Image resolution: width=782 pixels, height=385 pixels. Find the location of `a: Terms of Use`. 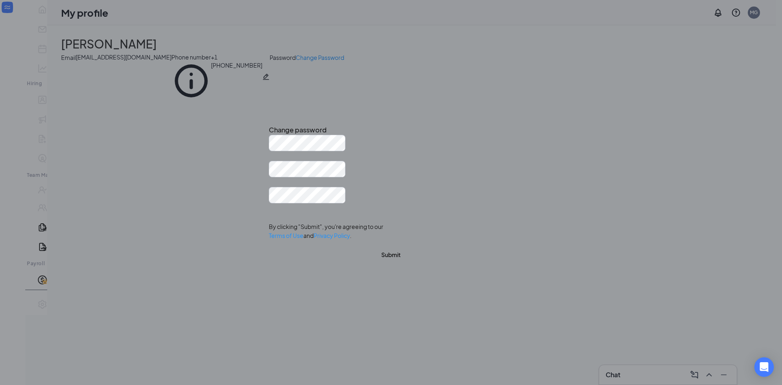

a: Terms of Use is located at coordinates (286, 236).